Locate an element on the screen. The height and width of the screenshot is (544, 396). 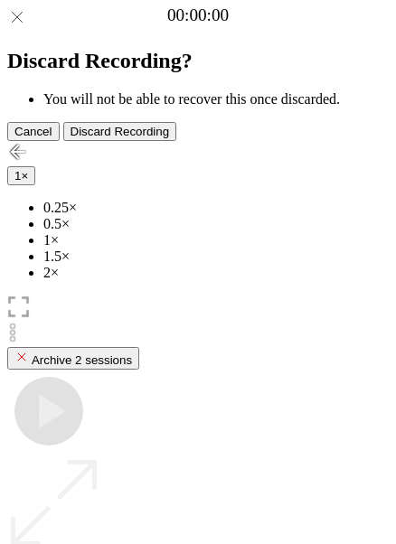
li: You will not be able to recover this once discarded. is located at coordinates (216, 99).